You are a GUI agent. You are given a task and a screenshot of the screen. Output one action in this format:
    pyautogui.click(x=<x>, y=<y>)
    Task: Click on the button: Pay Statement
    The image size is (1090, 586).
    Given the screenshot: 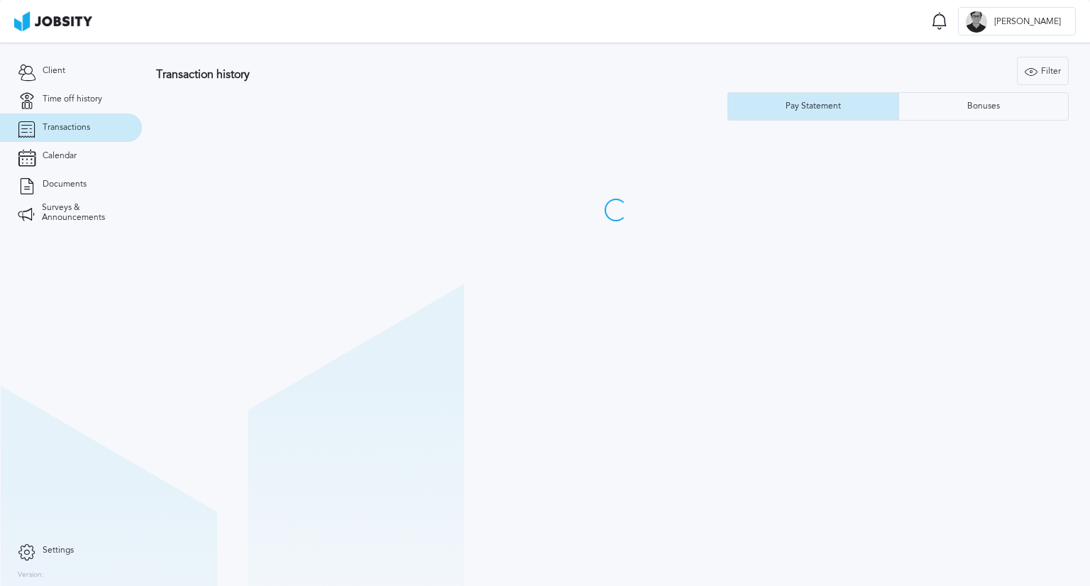 What is the action you would take?
    pyautogui.click(x=813, y=106)
    